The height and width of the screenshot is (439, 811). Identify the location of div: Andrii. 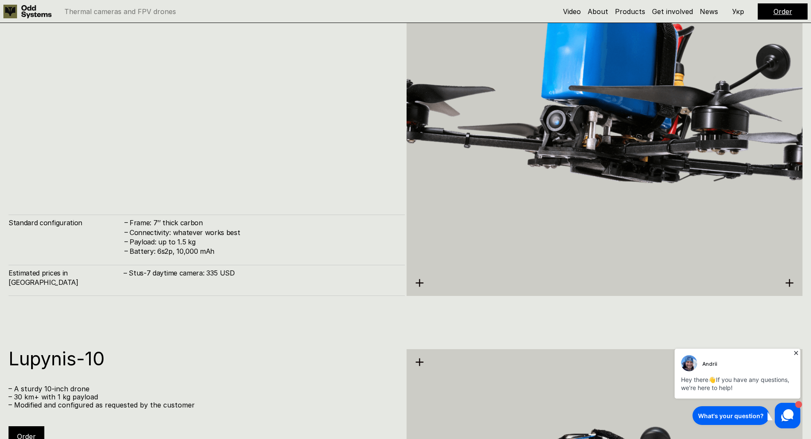
(37, 18).